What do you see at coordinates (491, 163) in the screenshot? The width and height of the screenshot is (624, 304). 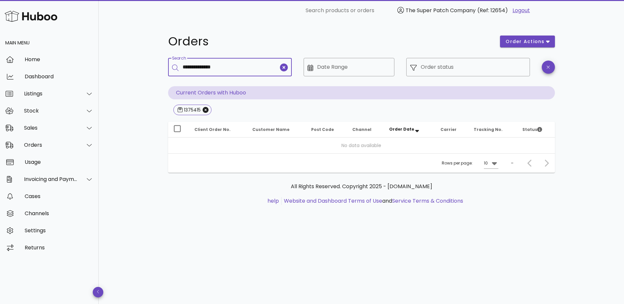 I see `div: 10Rows per page:` at bounding box center [491, 163].